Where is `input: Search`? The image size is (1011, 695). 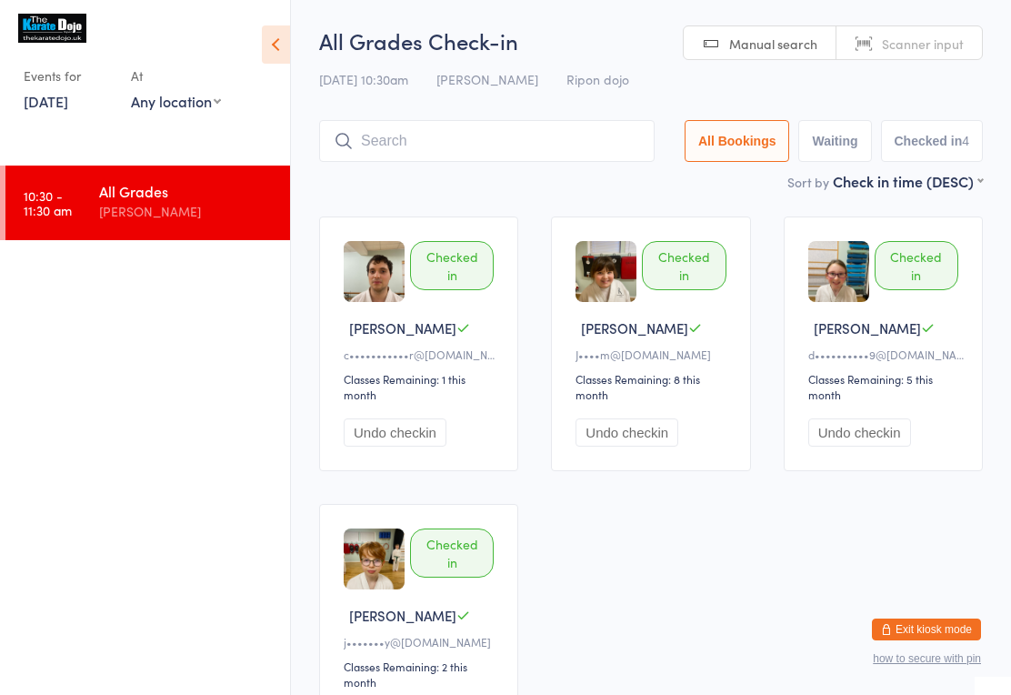 input: Search is located at coordinates (487, 141).